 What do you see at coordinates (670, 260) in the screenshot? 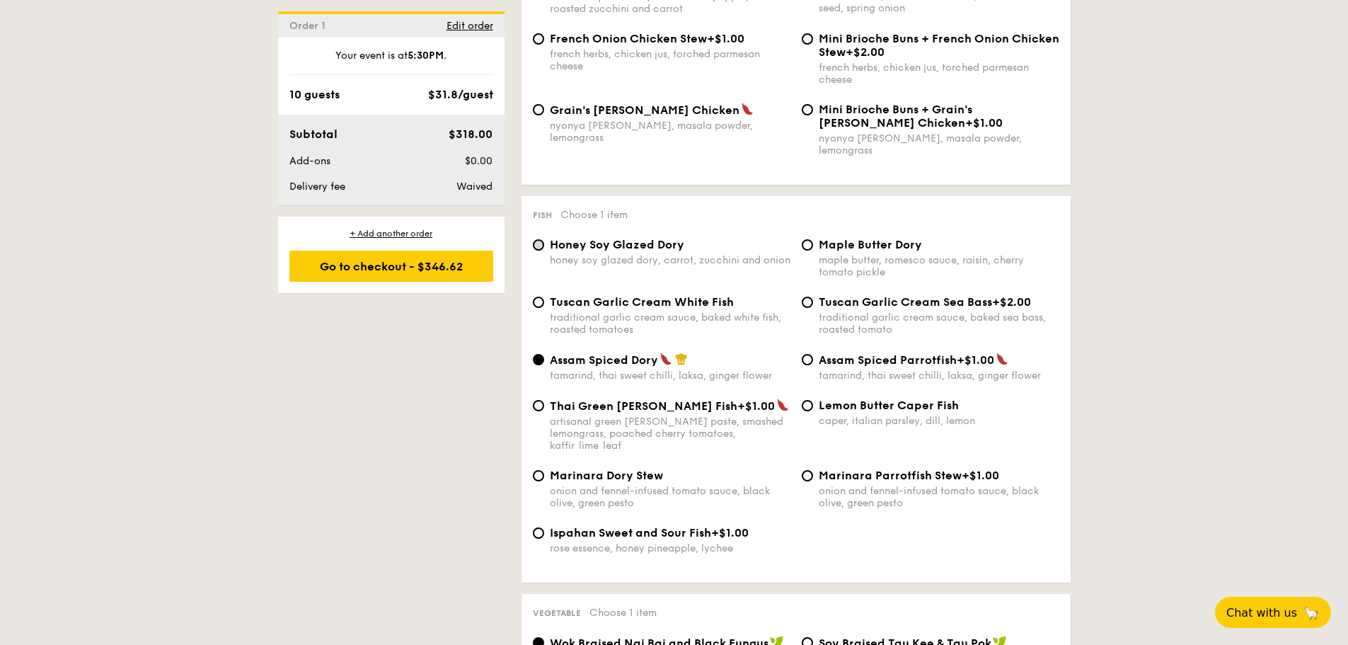
I see `div: honey soy glazed dory, carrot, zucchini and onion` at bounding box center [670, 260].